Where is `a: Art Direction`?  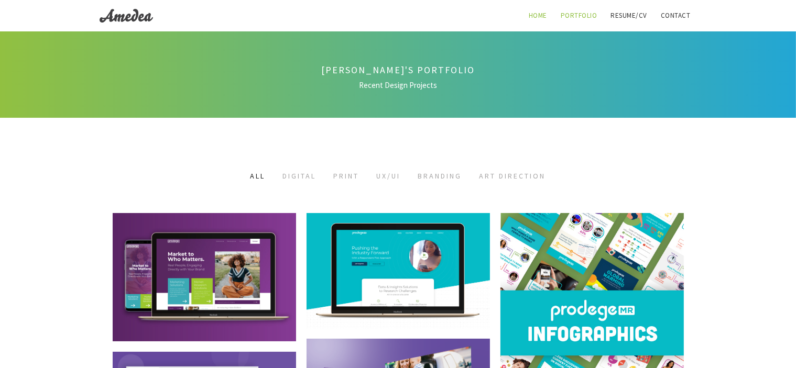 a: Art Direction is located at coordinates (513, 176).